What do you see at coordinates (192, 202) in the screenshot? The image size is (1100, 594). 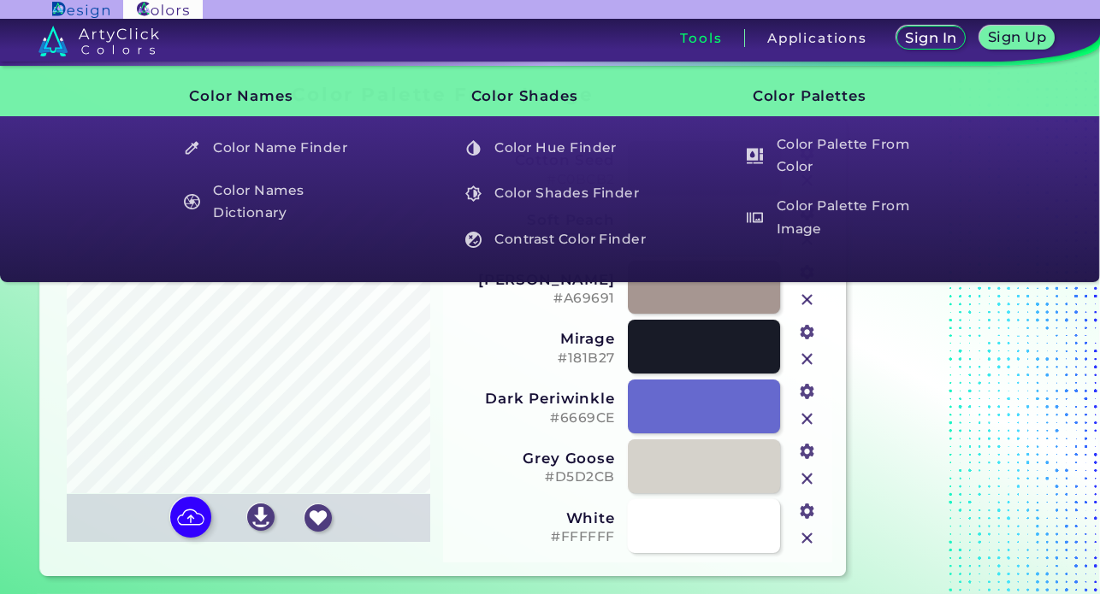 I see `img: icon_color_names_dictionary_white.svg` at bounding box center [192, 202].